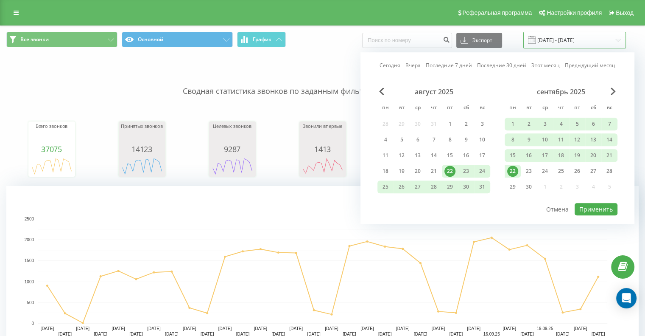 The height and width of the screenshot is (336, 645). What do you see at coordinates (52, 149) in the screenshot?
I see `div: 37075` at bounding box center [52, 149].